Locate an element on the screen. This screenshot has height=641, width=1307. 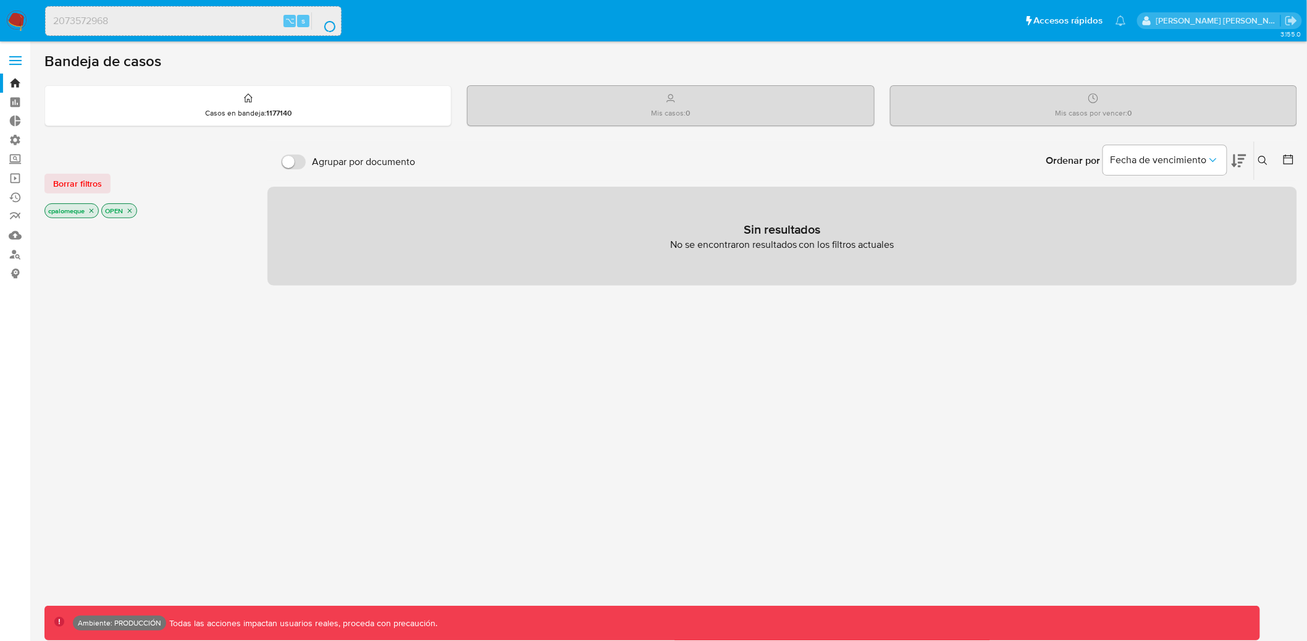
input: Buscar usuario o caso... is located at coordinates (193, 21).